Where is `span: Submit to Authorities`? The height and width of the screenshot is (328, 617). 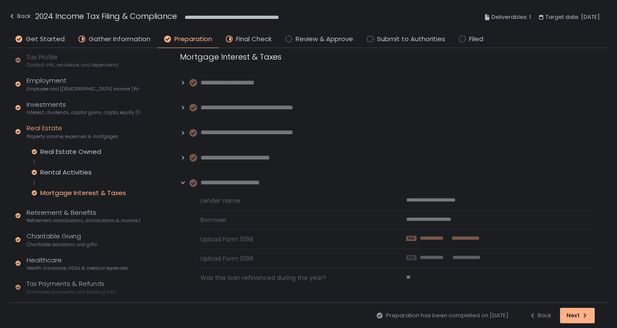
span: Submit to Authorities is located at coordinates (411, 39).